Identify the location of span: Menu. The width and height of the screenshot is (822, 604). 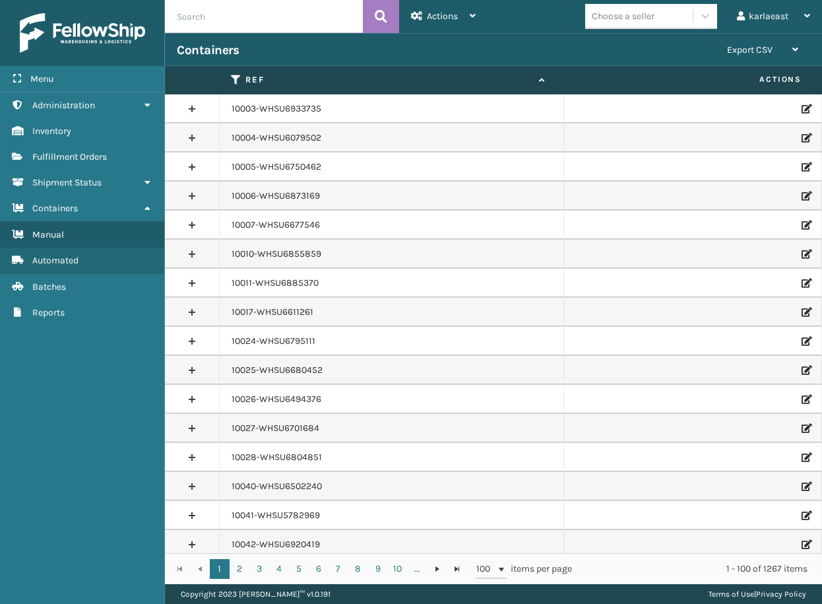
(42, 79).